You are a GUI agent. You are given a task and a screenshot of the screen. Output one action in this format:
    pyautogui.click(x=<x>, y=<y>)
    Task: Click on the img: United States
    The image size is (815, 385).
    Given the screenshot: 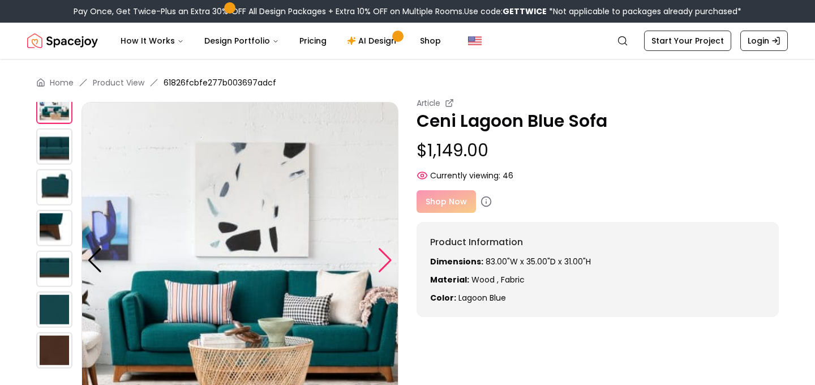 What is the action you would take?
    pyautogui.click(x=475, y=41)
    